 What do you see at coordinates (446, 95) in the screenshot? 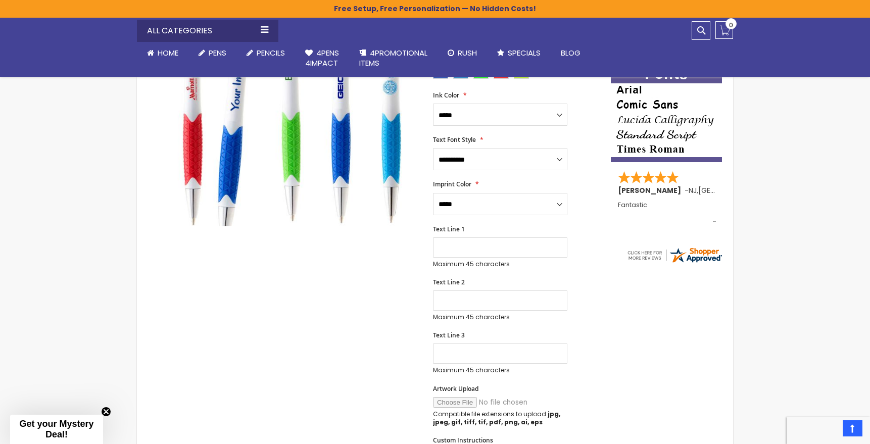
I see `span: Ink Color` at bounding box center [446, 95].